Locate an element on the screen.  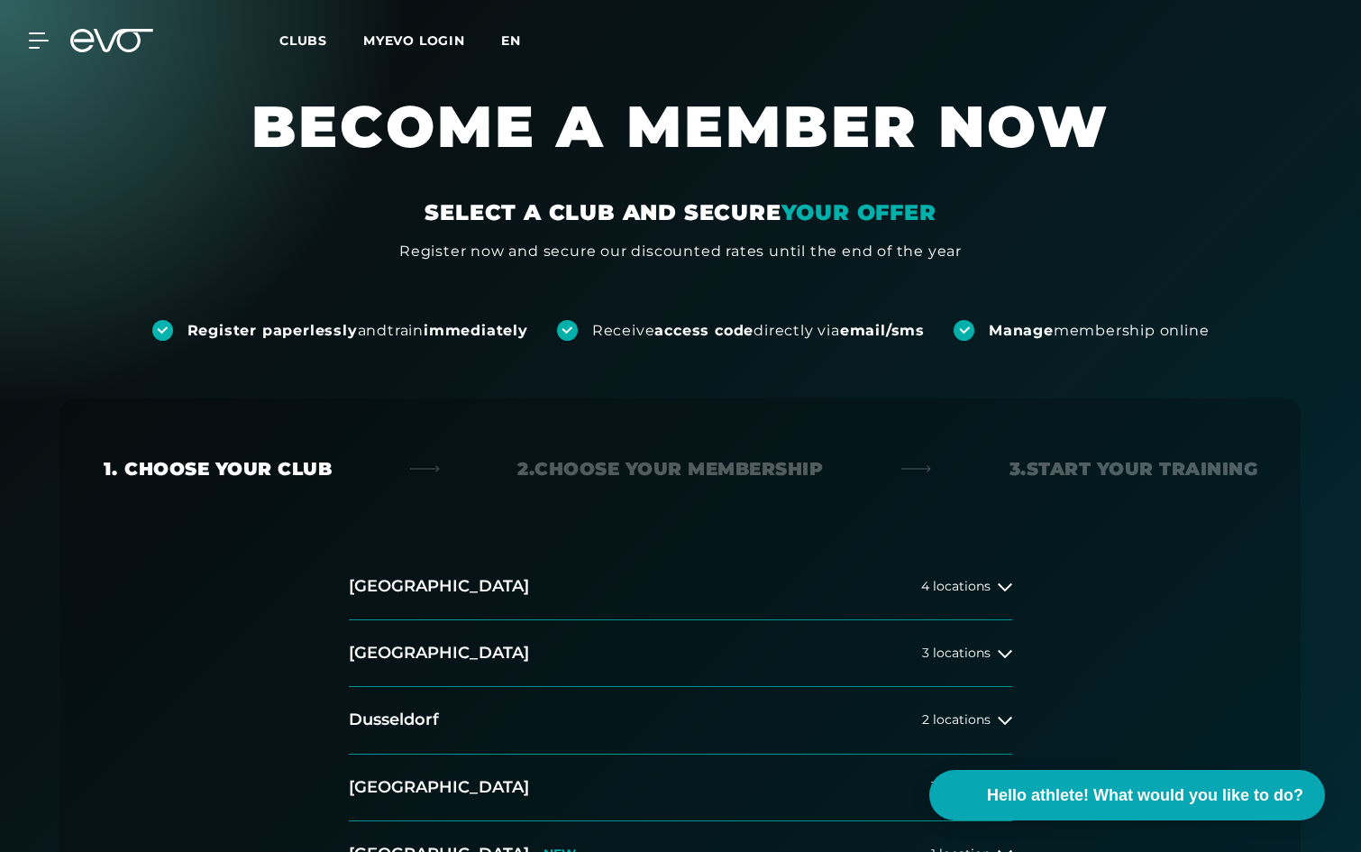
font: 2 is located at coordinates (926, 719).